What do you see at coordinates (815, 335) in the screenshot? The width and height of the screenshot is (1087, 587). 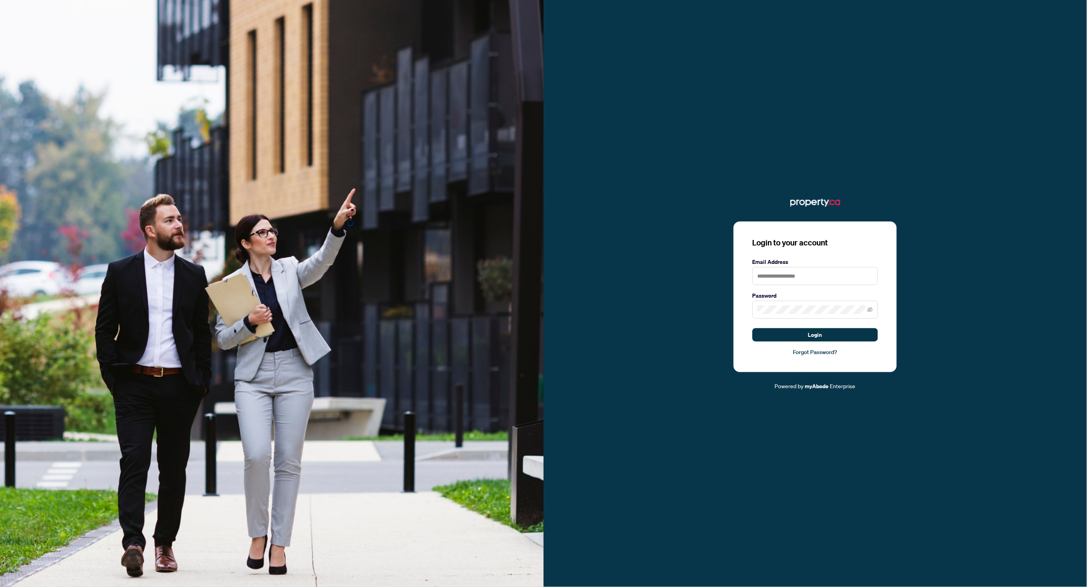 I see `span: Login` at bounding box center [815, 335].